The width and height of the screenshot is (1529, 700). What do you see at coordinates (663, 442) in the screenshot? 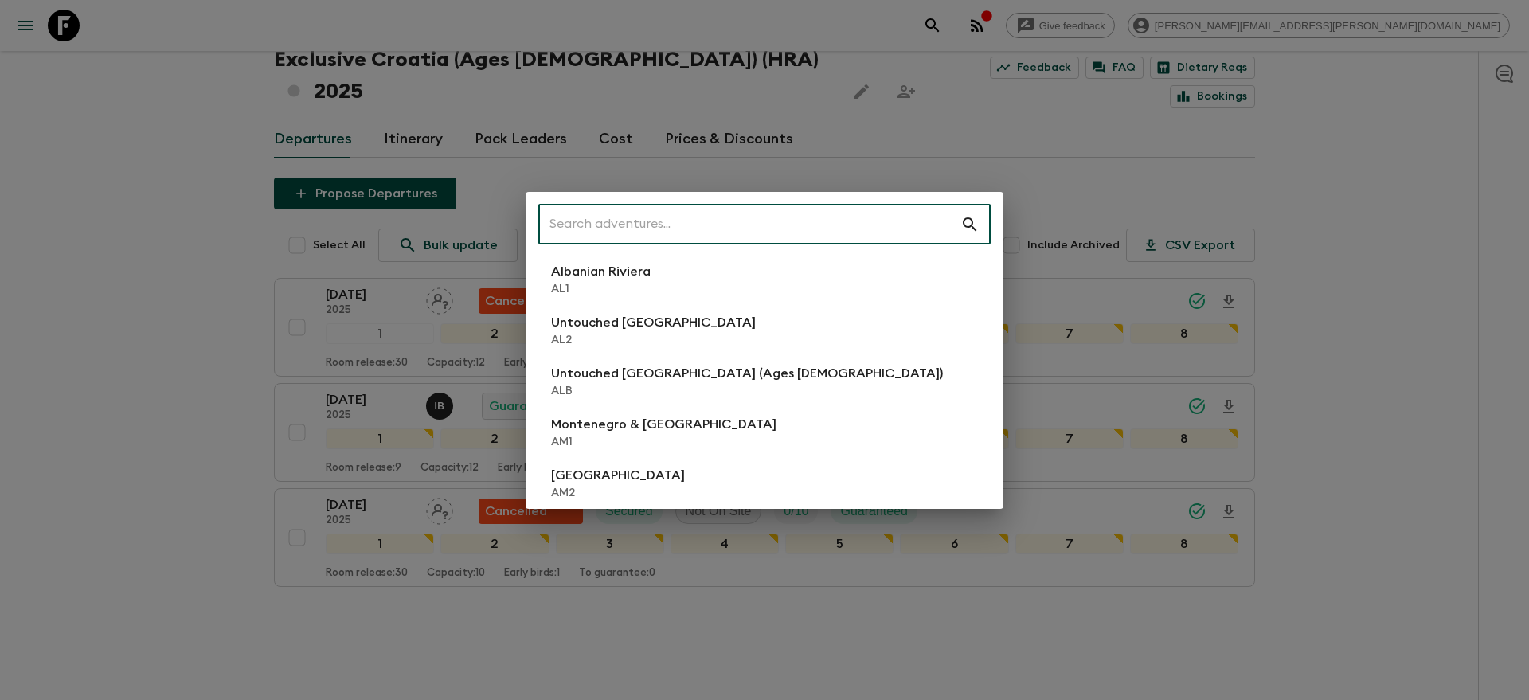
I see `p: AM1` at bounding box center [663, 442].